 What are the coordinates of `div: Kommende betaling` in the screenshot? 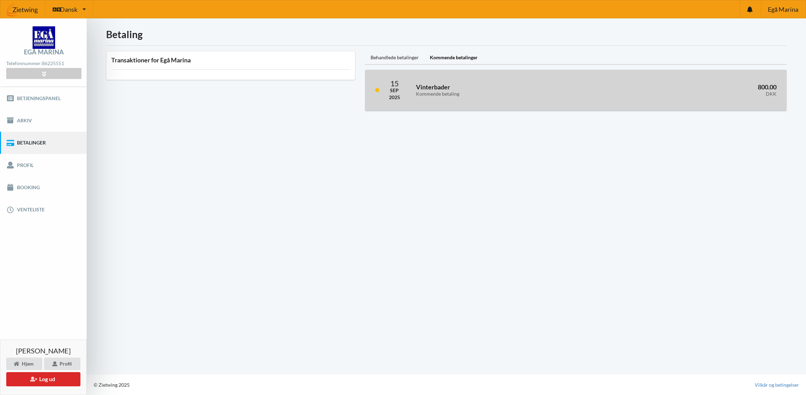 It's located at (510, 94).